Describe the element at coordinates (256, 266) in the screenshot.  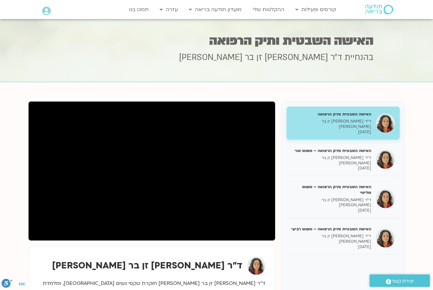
I see `img: ד״ר צילה זן בר צור` at that location.